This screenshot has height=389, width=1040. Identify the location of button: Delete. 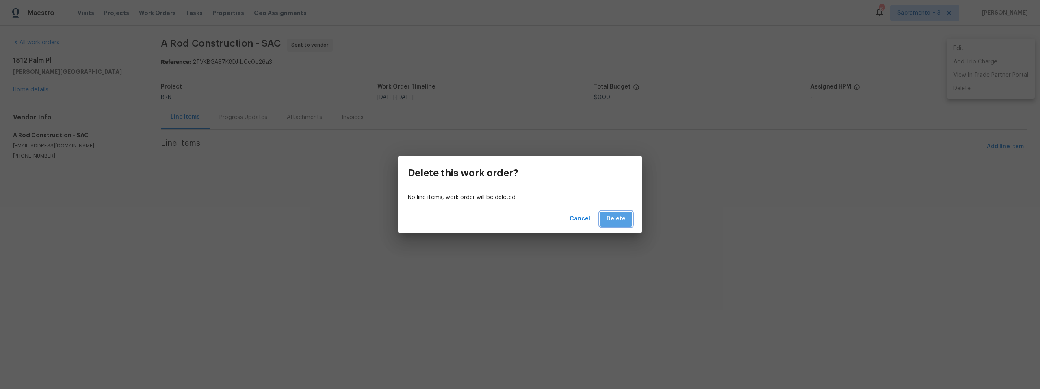
(616, 219).